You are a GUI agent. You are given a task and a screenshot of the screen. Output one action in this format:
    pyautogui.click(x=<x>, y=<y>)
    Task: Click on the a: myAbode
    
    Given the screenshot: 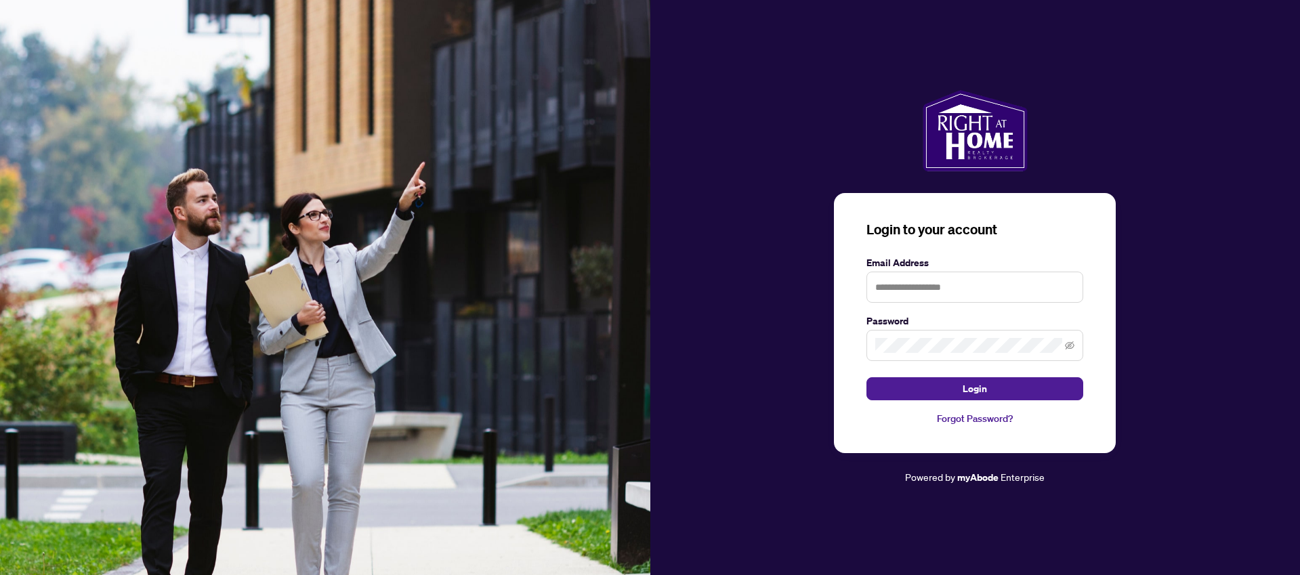 What is the action you would take?
    pyautogui.click(x=978, y=478)
    